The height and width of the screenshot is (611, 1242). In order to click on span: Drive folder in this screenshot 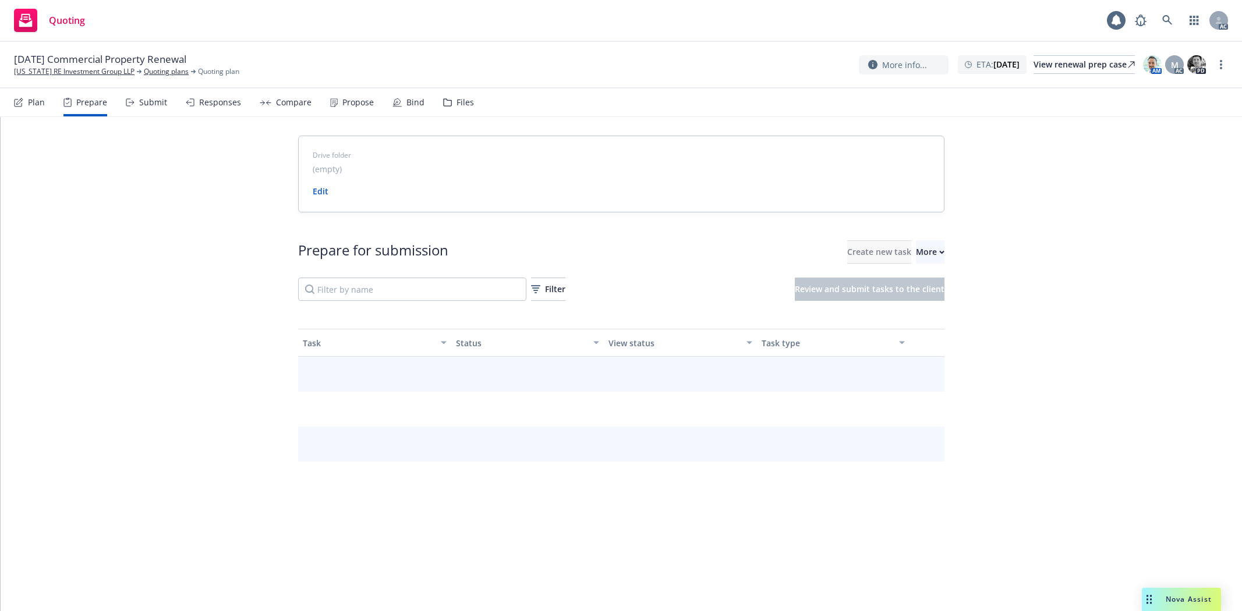, I will do `click(621, 155)`.